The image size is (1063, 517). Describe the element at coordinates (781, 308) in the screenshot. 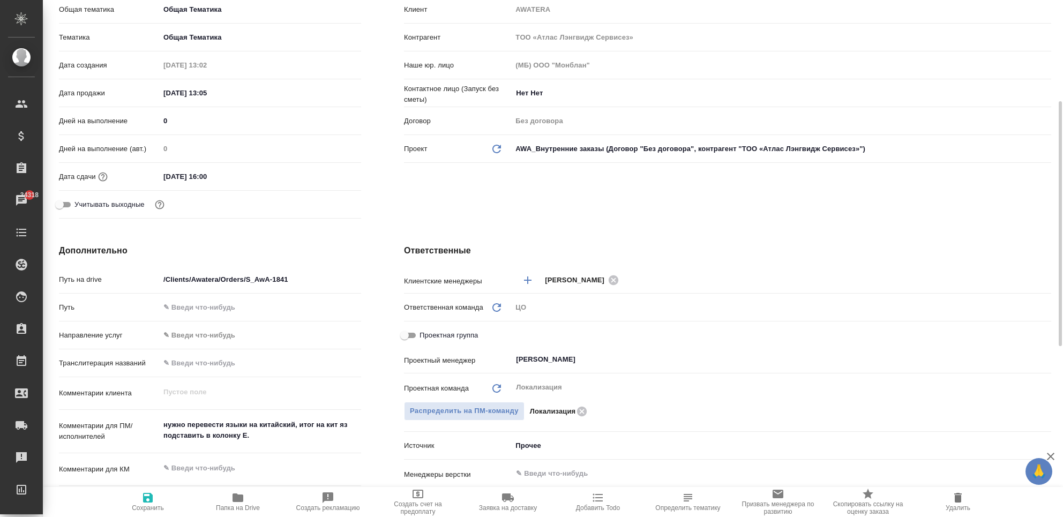

I see `div: ЦО` at that location.